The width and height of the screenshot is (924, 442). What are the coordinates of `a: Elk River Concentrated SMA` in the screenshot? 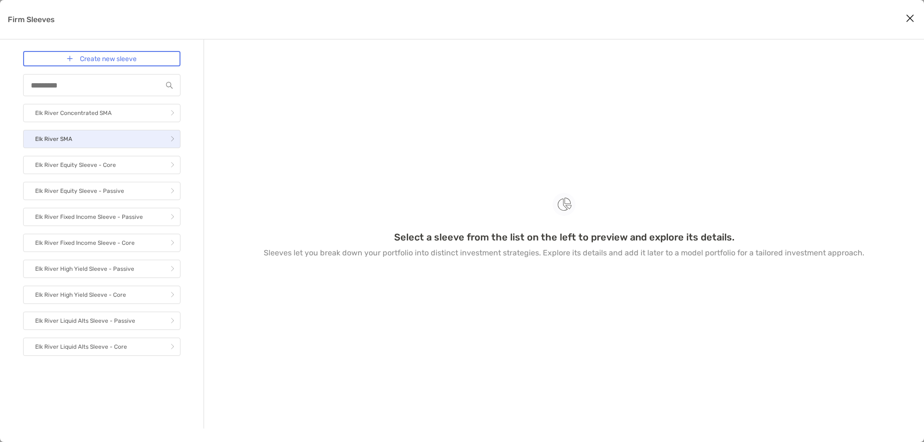 It's located at (102, 113).